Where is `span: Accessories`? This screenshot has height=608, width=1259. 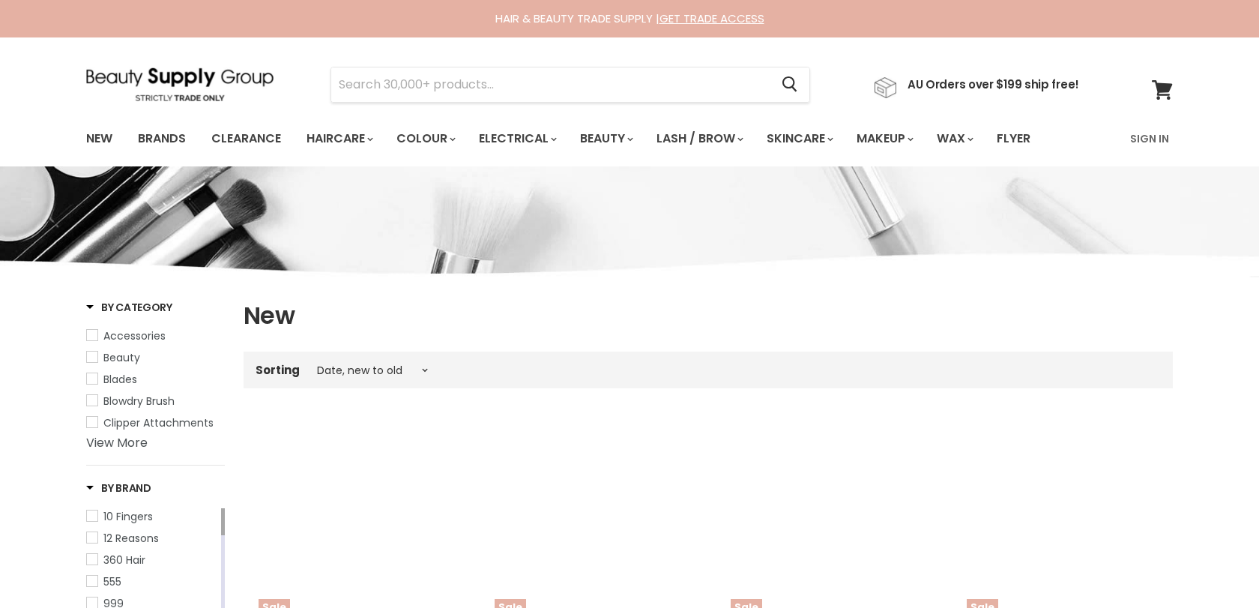
span: Accessories is located at coordinates (134, 336).